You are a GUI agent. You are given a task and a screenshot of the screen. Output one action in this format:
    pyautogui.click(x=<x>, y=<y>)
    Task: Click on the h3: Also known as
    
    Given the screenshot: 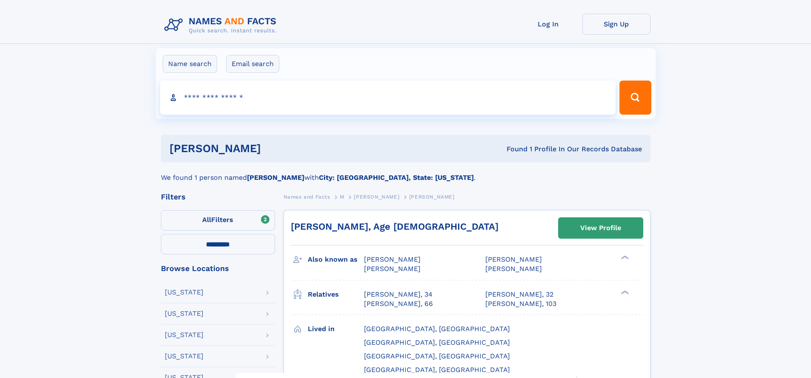 What is the action you would take?
    pyautogui.click(x=336, y=259)
    